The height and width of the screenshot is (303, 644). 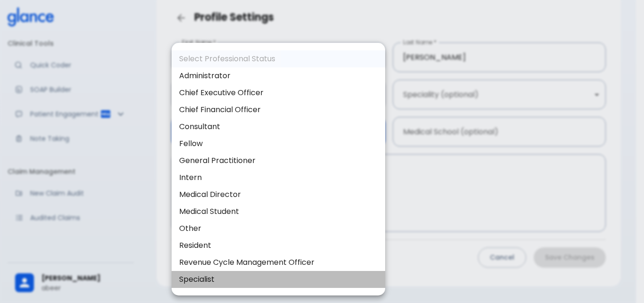 I want to click on li: Intern, so click(x=278, y=178).